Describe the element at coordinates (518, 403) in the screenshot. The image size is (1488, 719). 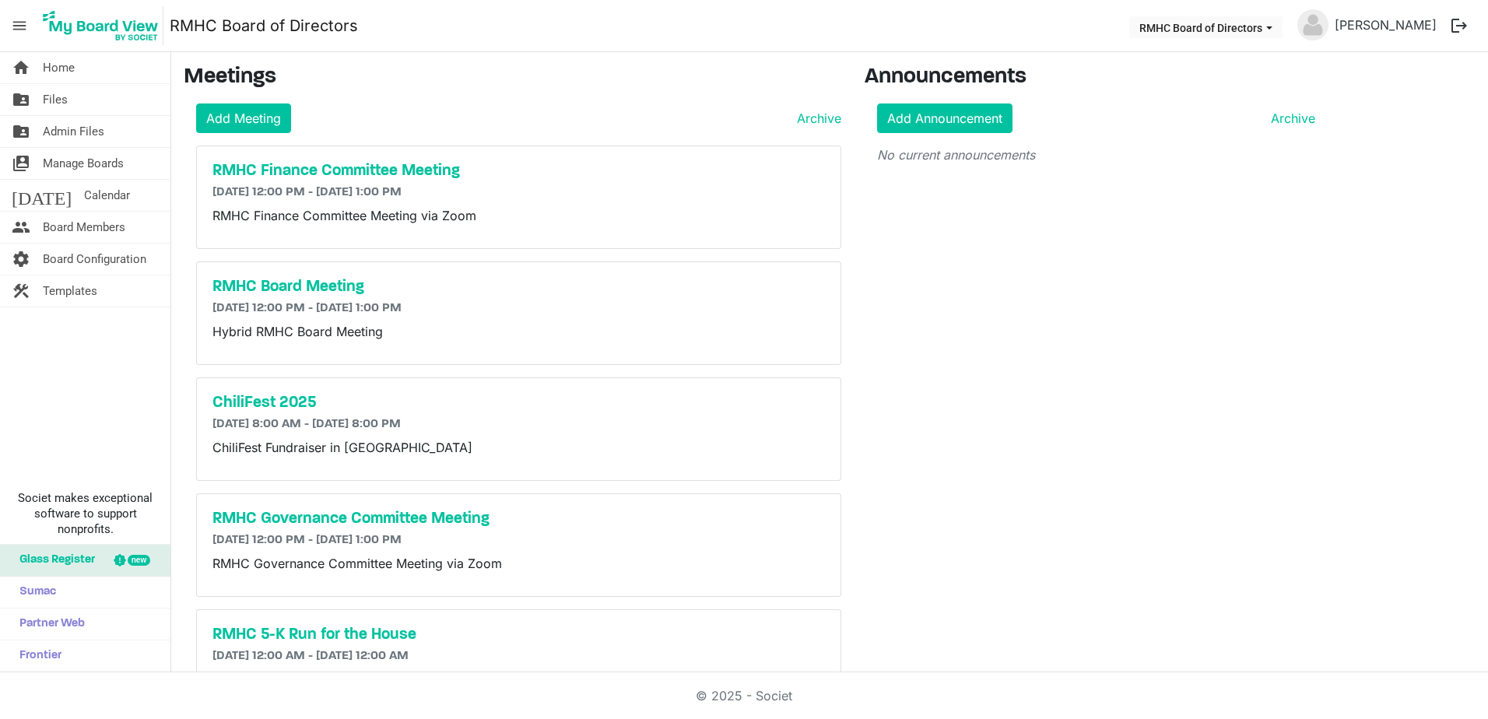
I see `a: ChiliFest 2025` at that location.